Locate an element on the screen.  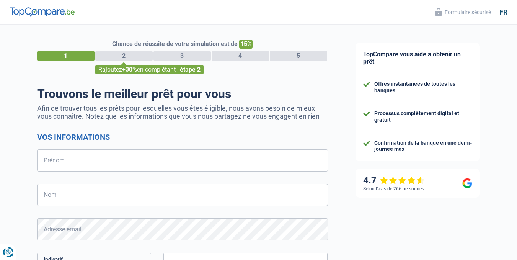
div: TopCompare vous aide à obtenir un prêt is located at coordinates (417, 58).